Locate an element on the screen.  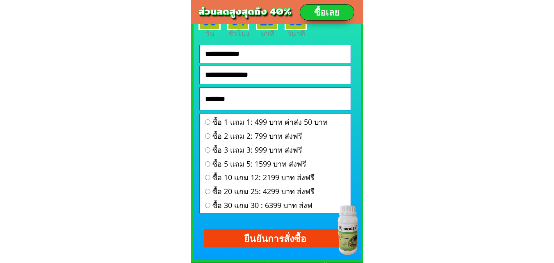
h3: ชั่วโมง is located at coordinates (239, 33).